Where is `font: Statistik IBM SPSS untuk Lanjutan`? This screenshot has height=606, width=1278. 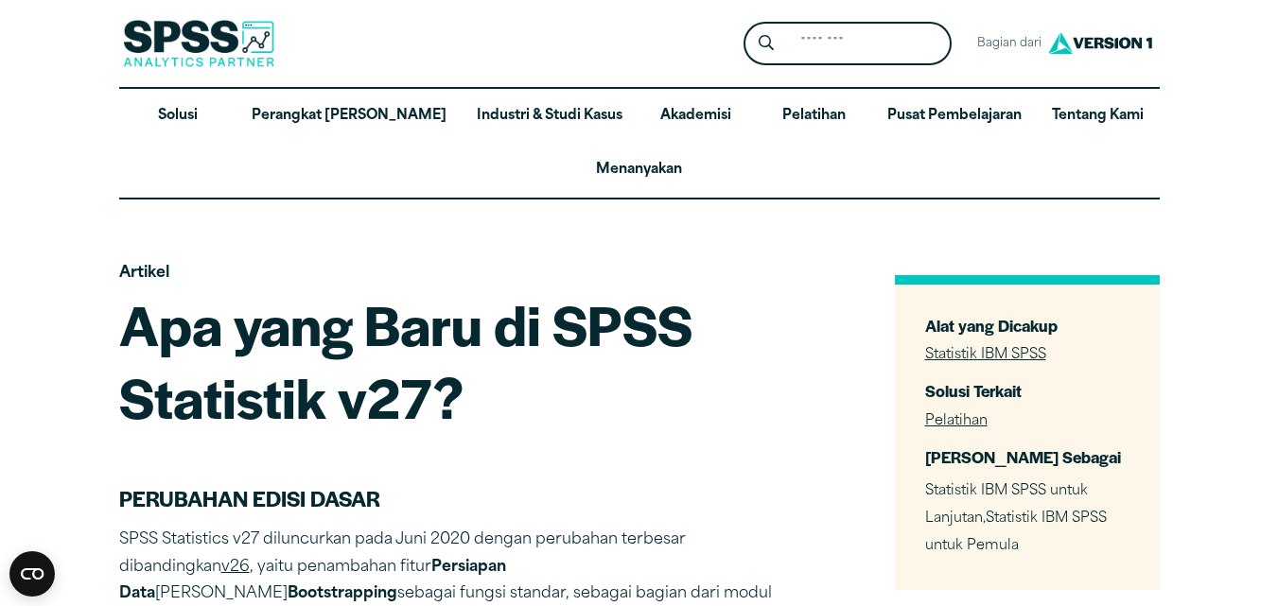 font: Statistik IBM SPSS untuk Lanjutan is located at coordinates (1007, 505).